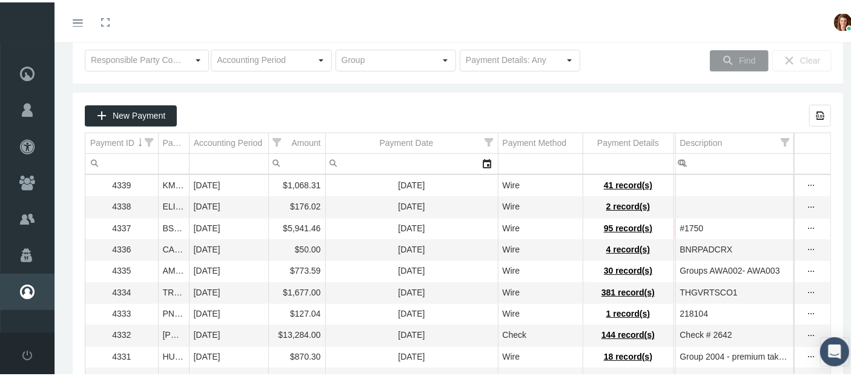  Describe the element at coordinates (412, 141) in the screenshot. I see `td: Column Payment Date` at that location.